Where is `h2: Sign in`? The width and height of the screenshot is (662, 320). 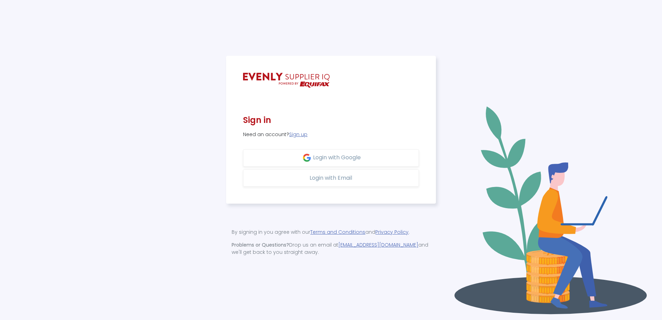 h2: Sign in is located at coordinates (330, 120).